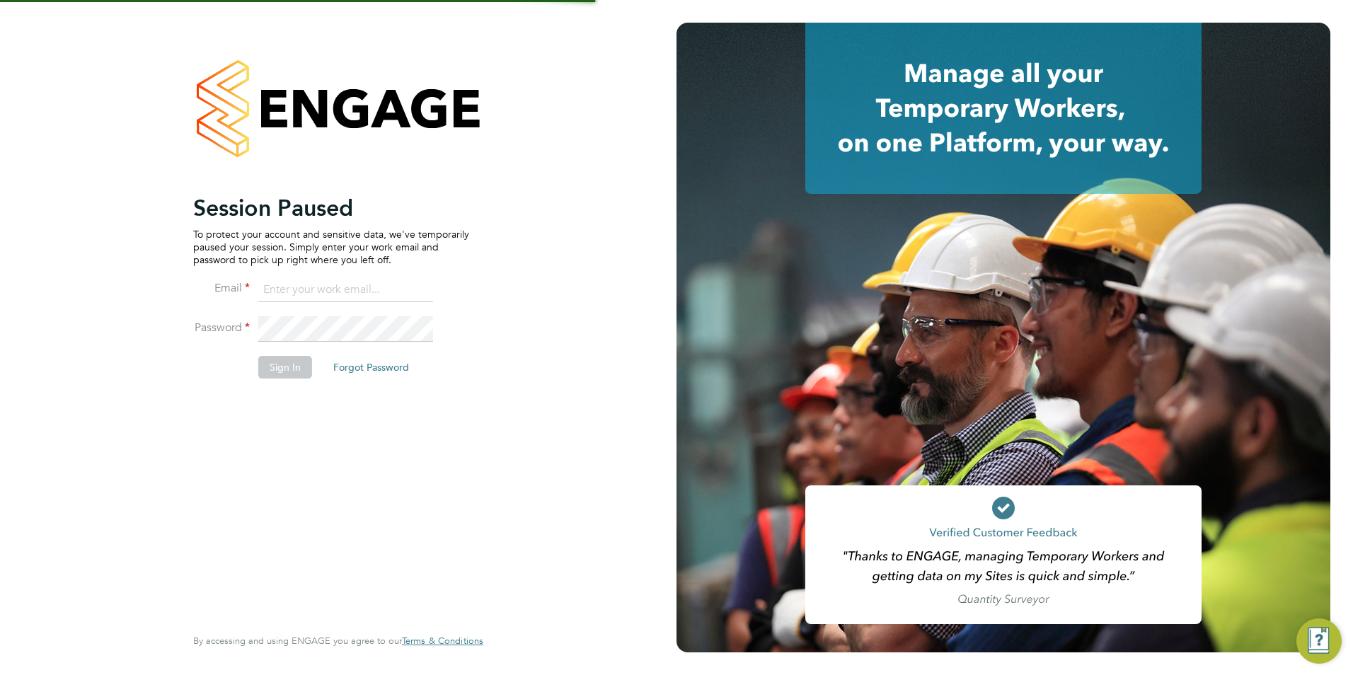  I want to click on input: Enter your work email..., so click(345, 290).